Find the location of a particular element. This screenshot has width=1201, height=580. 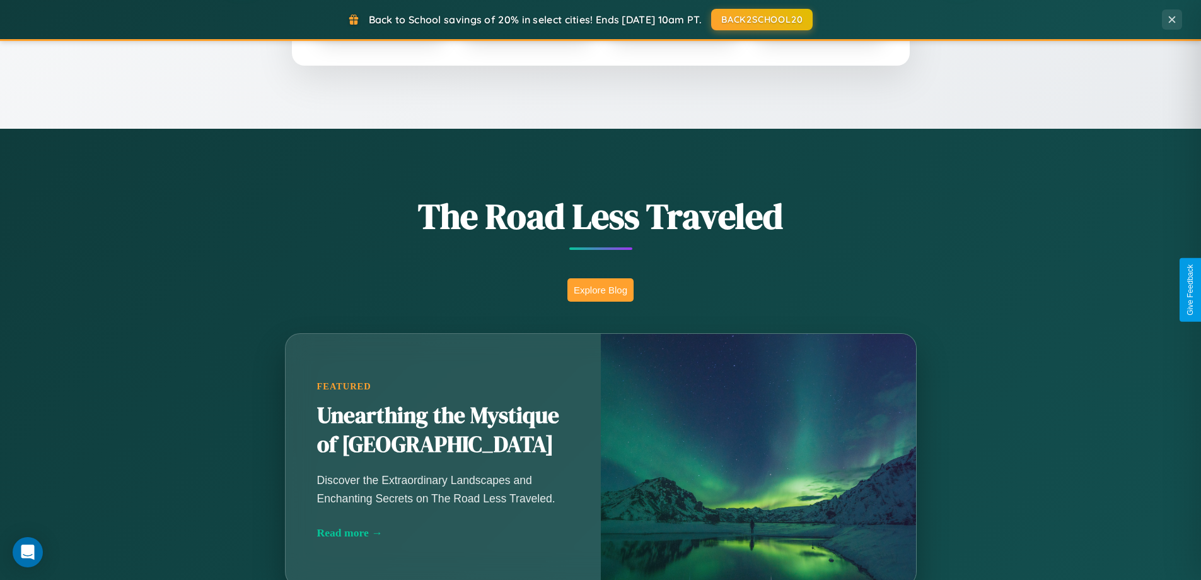

p: Discover the Extraordinary Landscapes and Enchanting Secrets on The Road Less Traveled. is located at coordinates (443, 489).